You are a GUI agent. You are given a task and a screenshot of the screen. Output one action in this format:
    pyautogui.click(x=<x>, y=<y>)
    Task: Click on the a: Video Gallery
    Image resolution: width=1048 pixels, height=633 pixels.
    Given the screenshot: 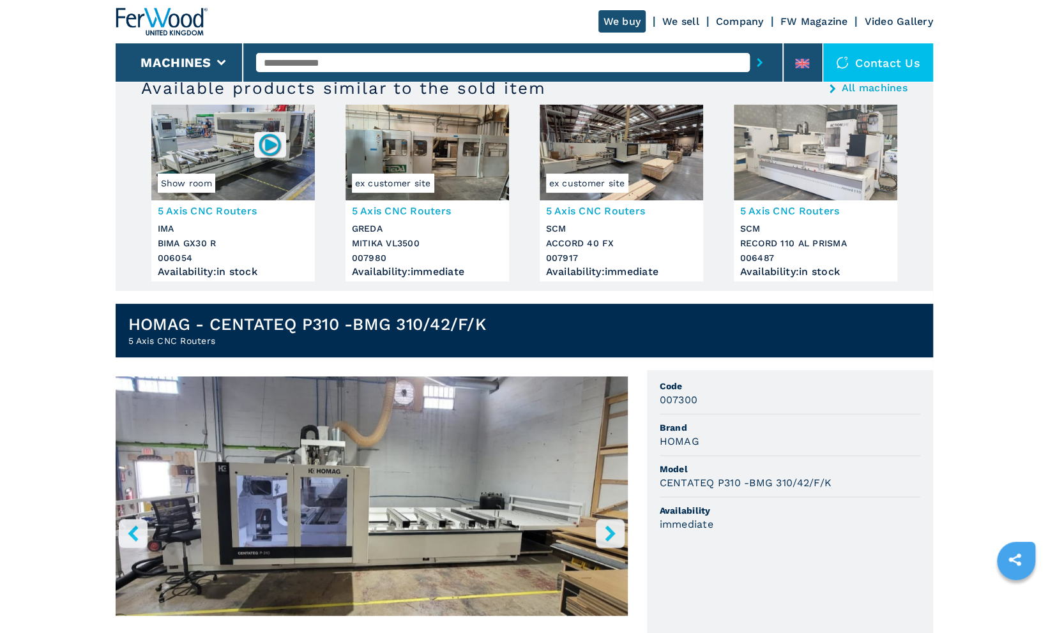 What is the action you would take?
    pyautogui.click(x=898, y=21)
    